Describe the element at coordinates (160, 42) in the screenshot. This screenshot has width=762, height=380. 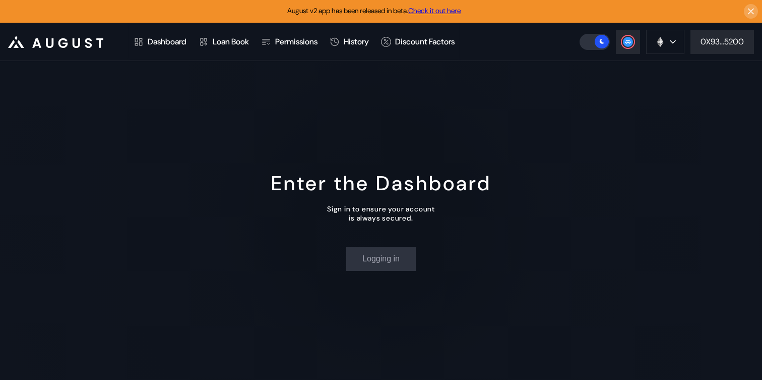
I see `a: Dashboard` at that location.